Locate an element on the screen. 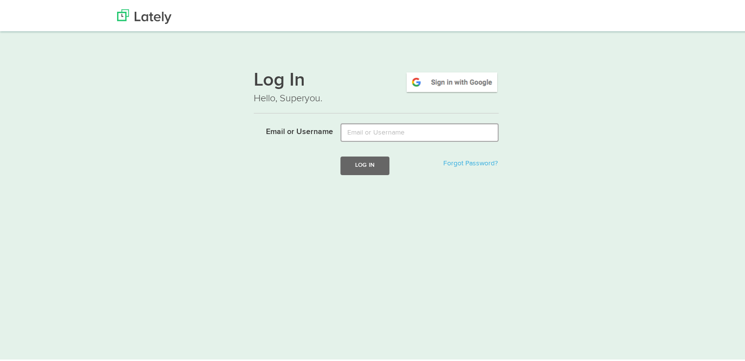 The width and height of the screenshot is (745, 361). p: Hello, Superyou. is located at coordinates (376, 96).